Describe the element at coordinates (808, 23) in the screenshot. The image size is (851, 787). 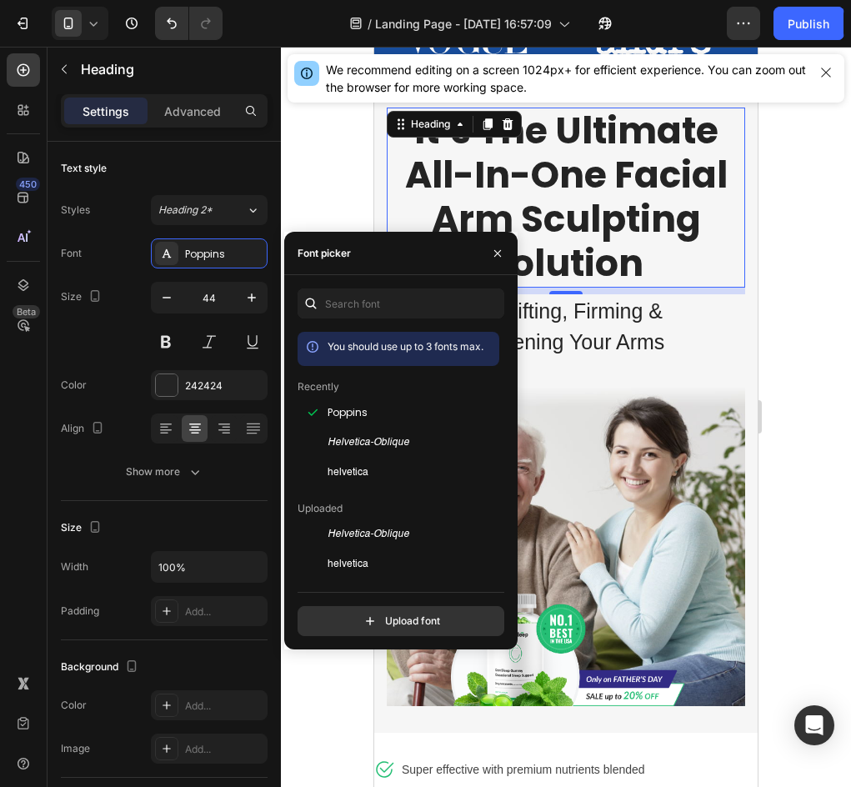
I see `button: Publish` at that location.